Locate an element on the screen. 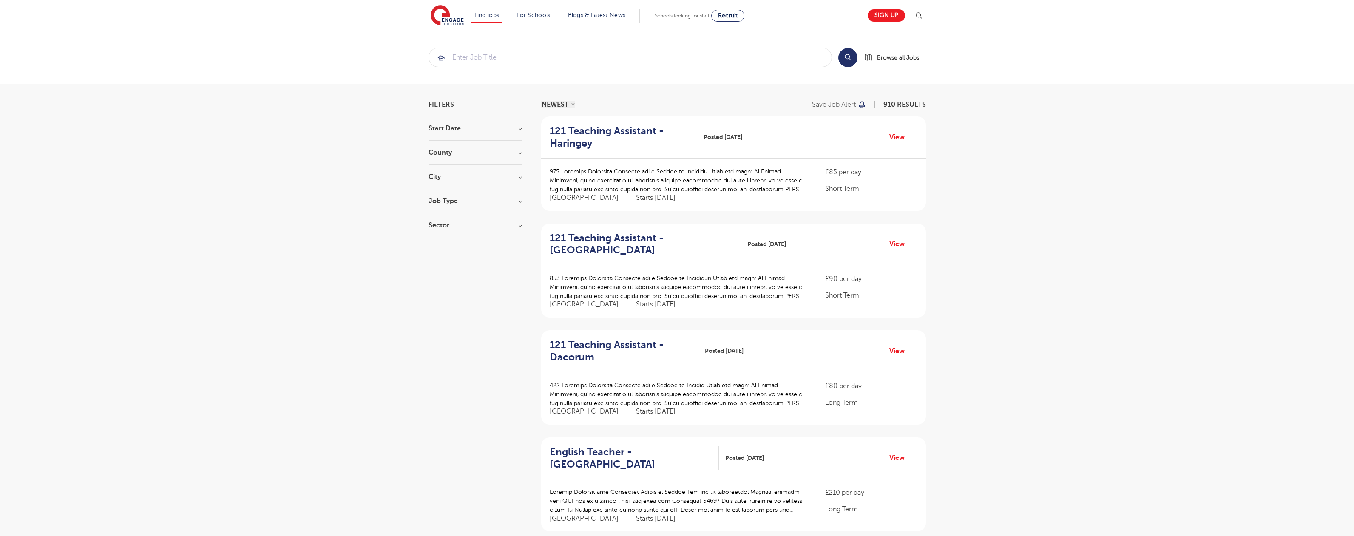 Image resolution: width=1354 pixels, height=536 pixels. a: Recruit is located at coordinates (728, 16).